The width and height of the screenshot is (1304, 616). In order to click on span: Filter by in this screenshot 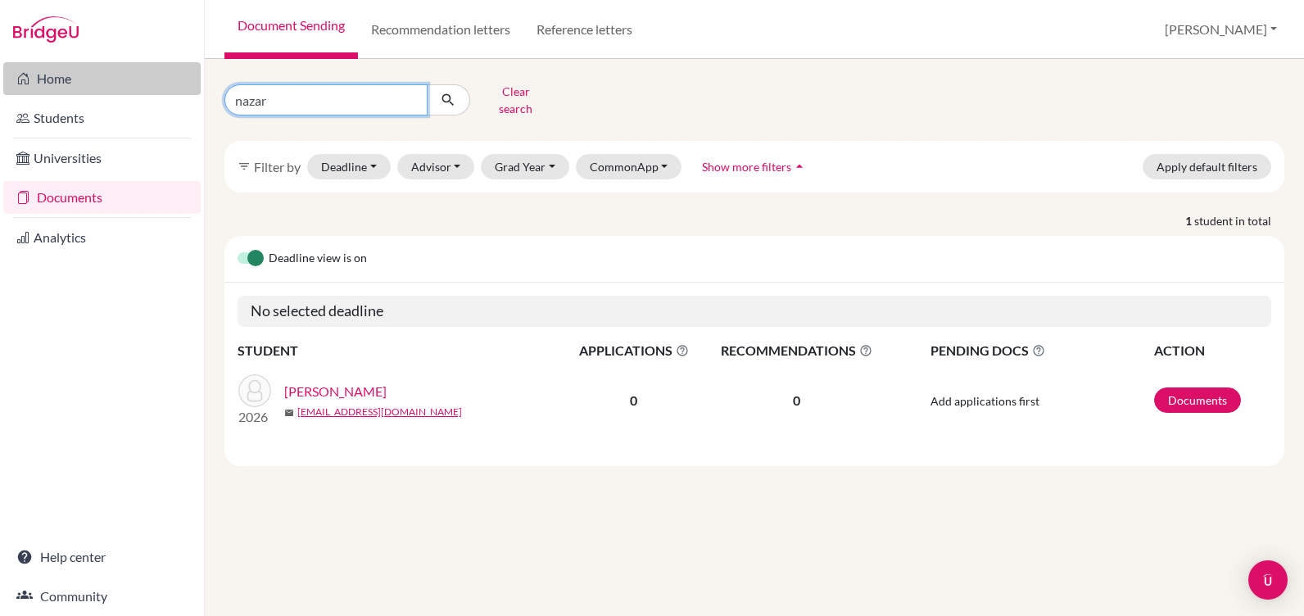, I will do `click(277, 166)`.